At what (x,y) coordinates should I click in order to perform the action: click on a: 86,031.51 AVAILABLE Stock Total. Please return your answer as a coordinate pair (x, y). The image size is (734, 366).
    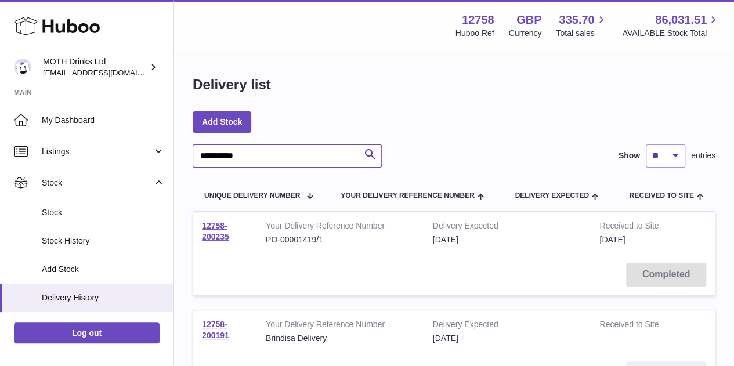
    Looking at the image, I should click on (670, 26).